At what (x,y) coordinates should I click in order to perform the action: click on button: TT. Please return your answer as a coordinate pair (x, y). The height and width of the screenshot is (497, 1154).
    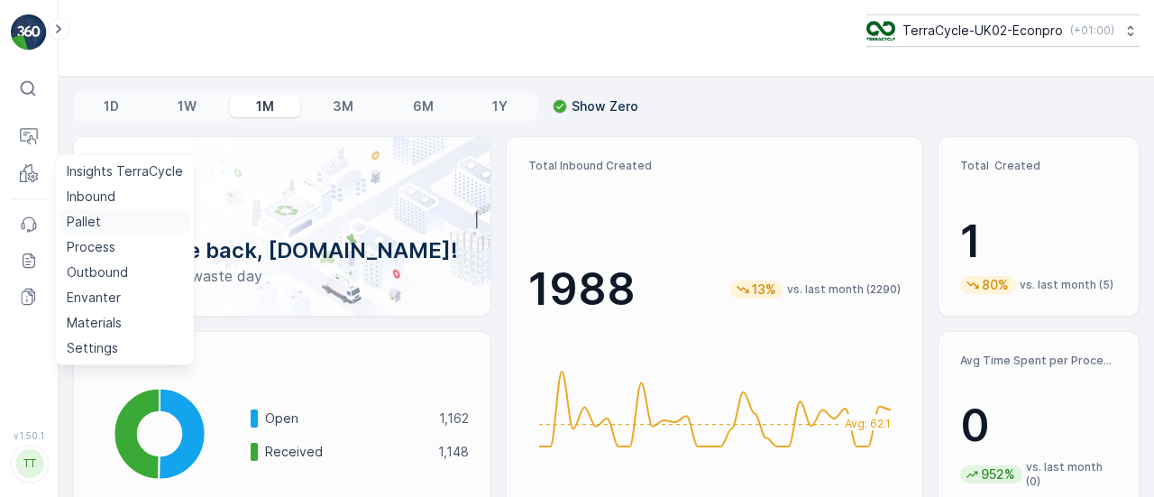
    Looking at the image, I should click on (29, 463).